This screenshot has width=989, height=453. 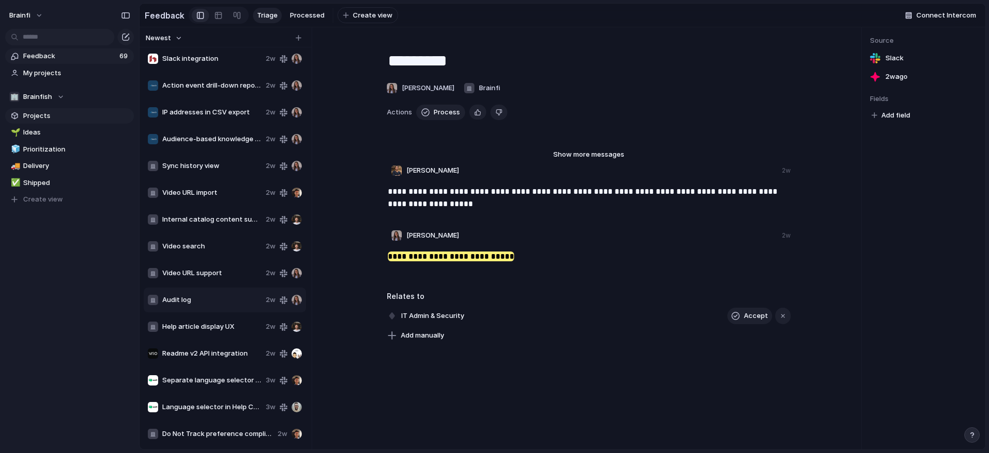 I want to click on h2: Feedback, so click(x=164, y=15).